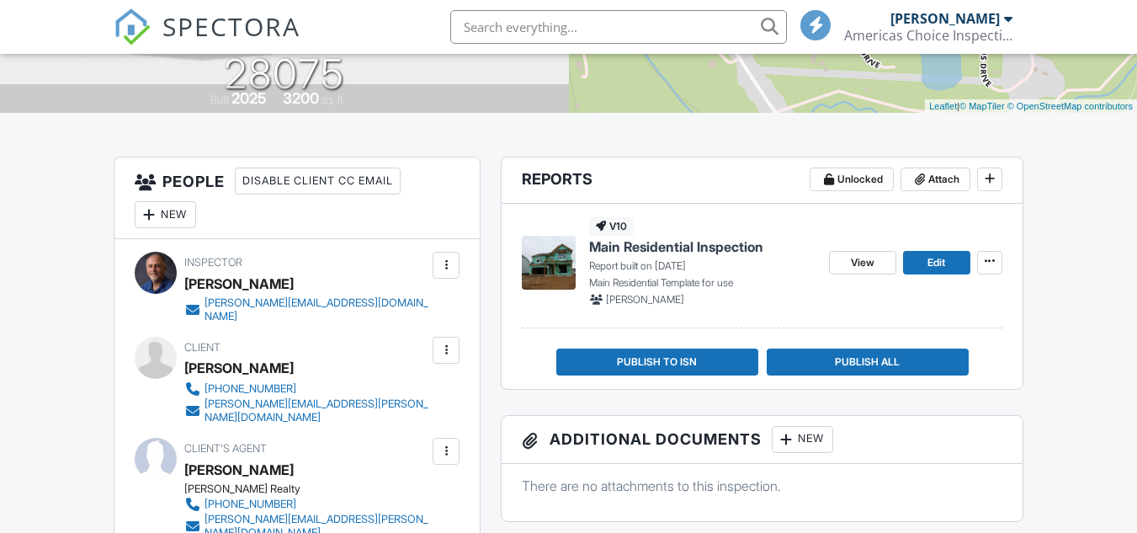  What do you see at coordinates (982, 106) in the screenshot?
I see `a: © MapTiler` at bounding box center [982, 106].